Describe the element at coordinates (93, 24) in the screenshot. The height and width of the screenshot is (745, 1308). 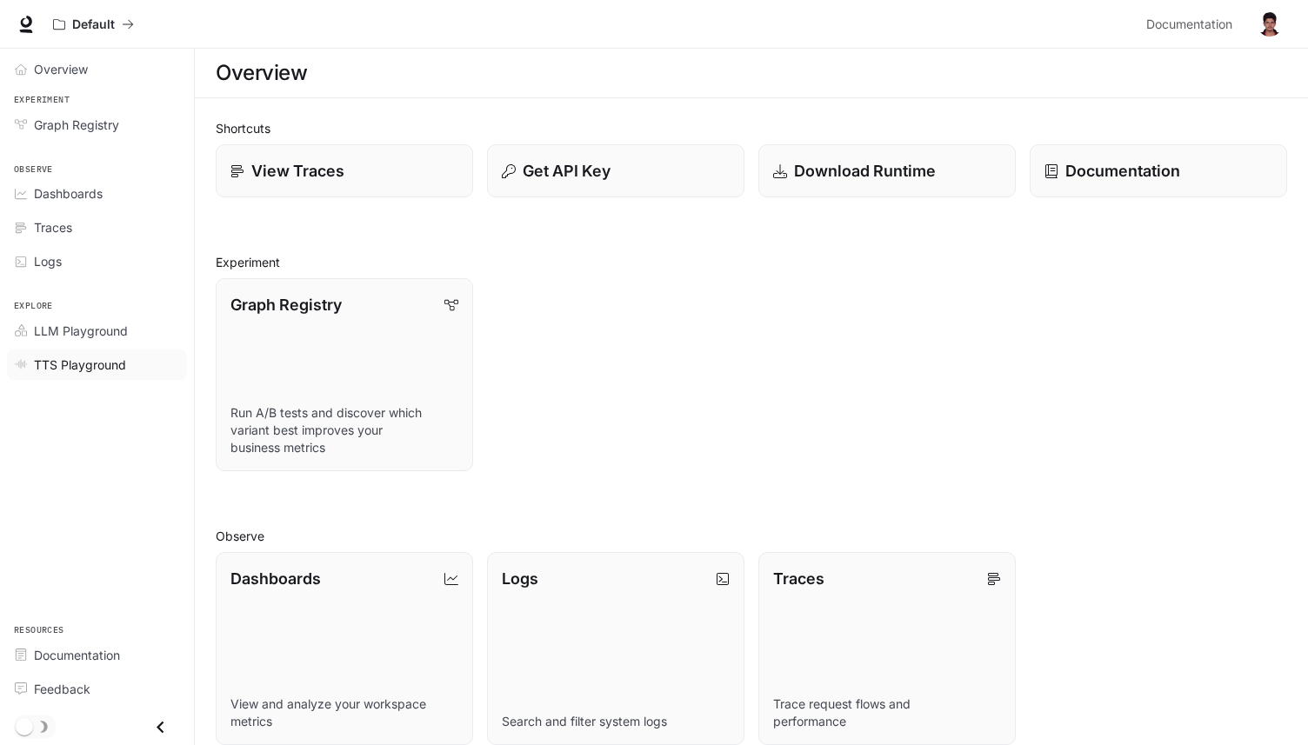
I see `button: All workspaces` at that location.